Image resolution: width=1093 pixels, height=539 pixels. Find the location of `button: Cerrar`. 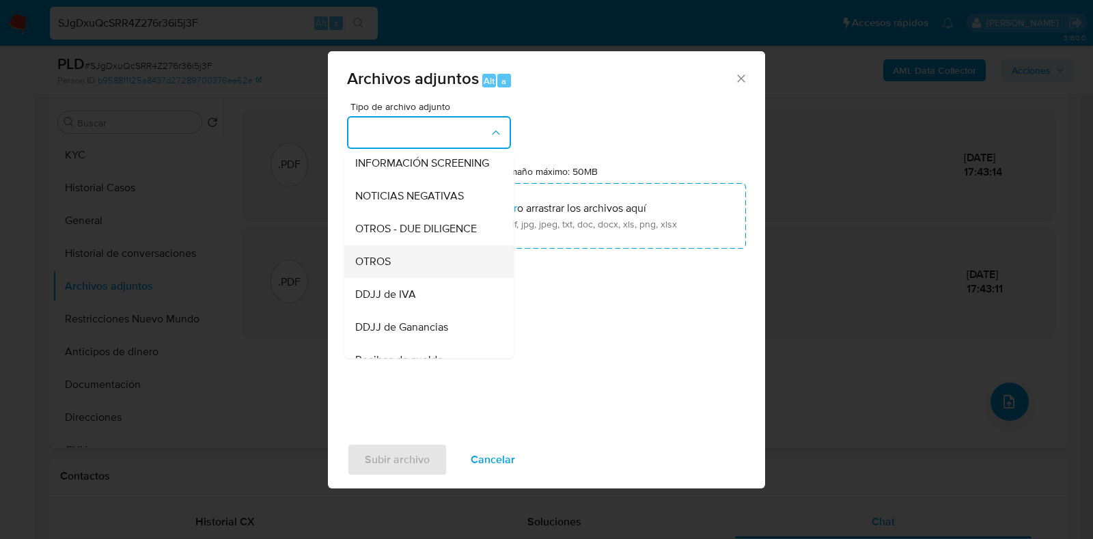

button: Cerrar is located at coordinates (740, 78).